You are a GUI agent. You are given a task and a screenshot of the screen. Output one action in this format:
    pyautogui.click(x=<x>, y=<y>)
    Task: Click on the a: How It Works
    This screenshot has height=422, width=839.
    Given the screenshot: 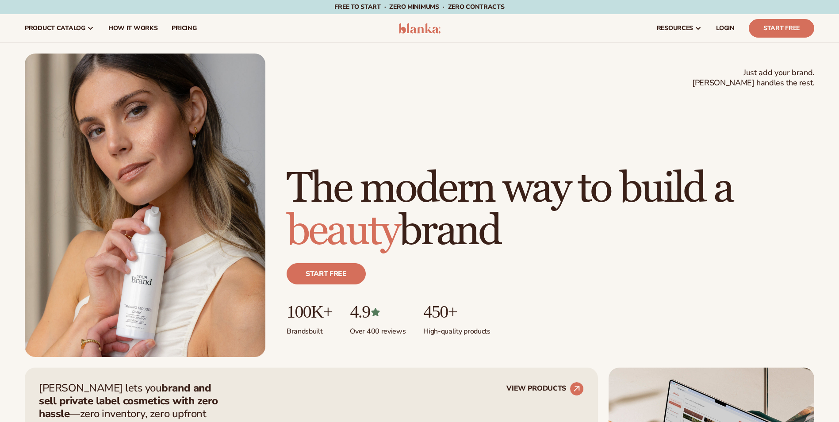 What is the action you would take?
    pyautogui.click(x=133, y=28)
    